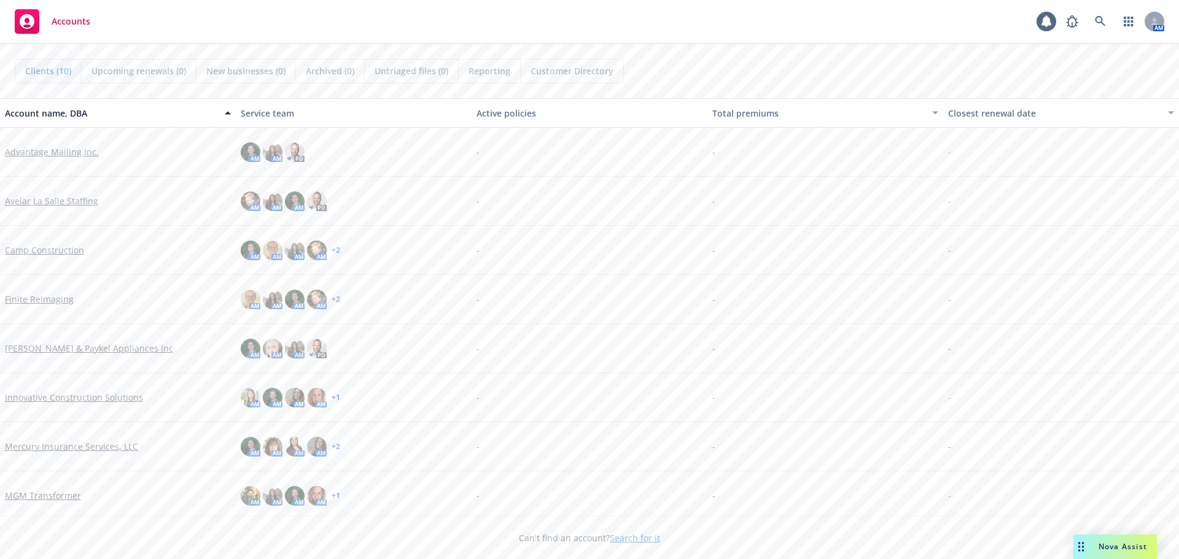 The width and height of the screenshot is (1179, 559). I want to click on span: Reporting, so click(489, 71).